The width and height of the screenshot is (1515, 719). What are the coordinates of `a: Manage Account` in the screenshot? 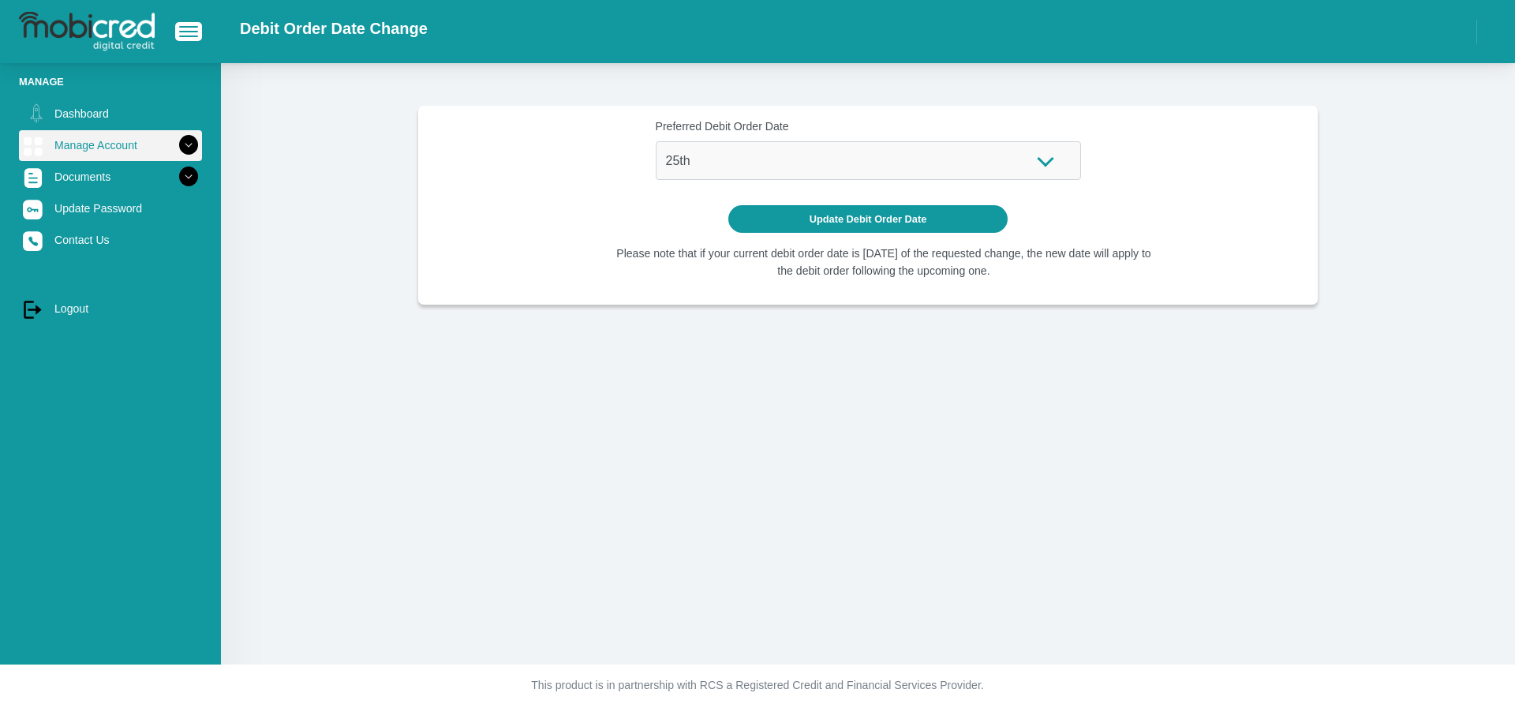 It's located at (110, 145).